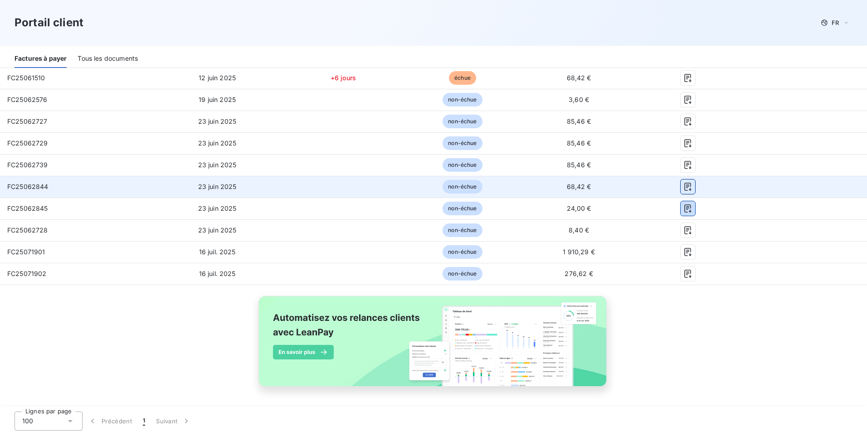 Image resolution: width=867 pixels, height=436 pixels. What do you see at coordinates (579, 230) in the screenshot?
I see `span: 8,40 €` at bounding box center [579, 230].